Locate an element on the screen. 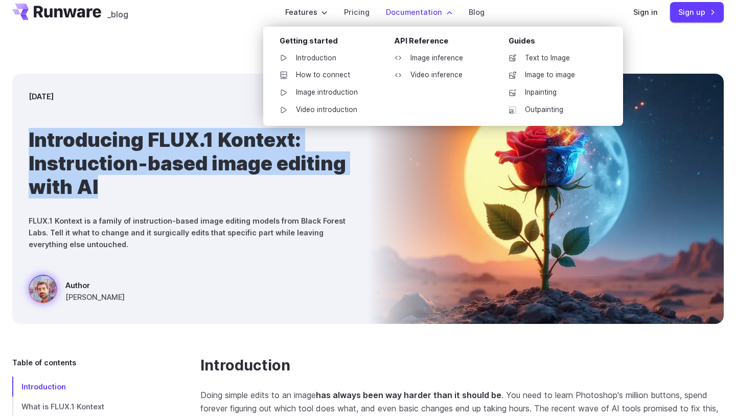  a: Sign up is located at coordinates (697, 12).